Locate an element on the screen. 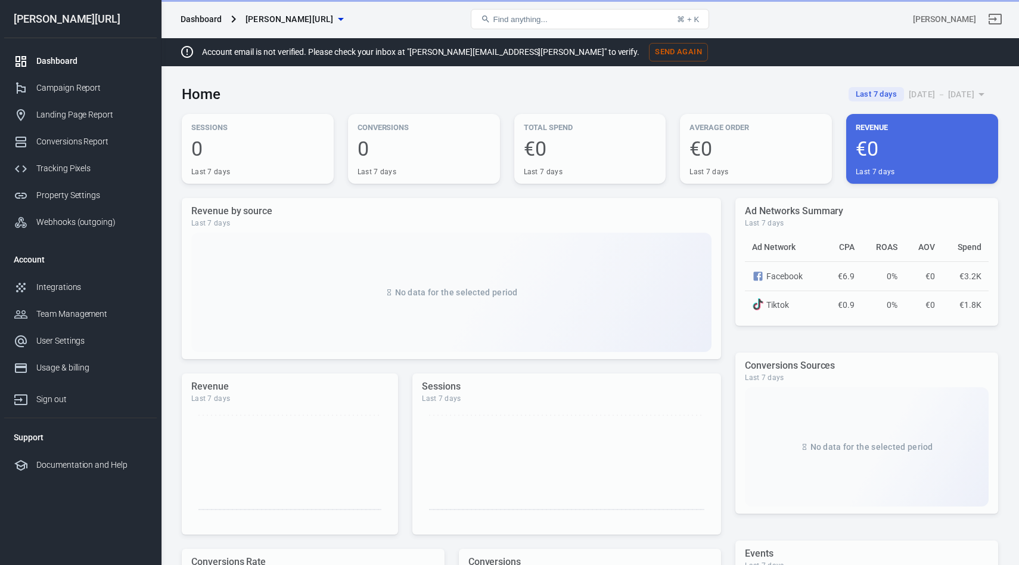  a: Campaign Report is located at coordinates (80, 88).